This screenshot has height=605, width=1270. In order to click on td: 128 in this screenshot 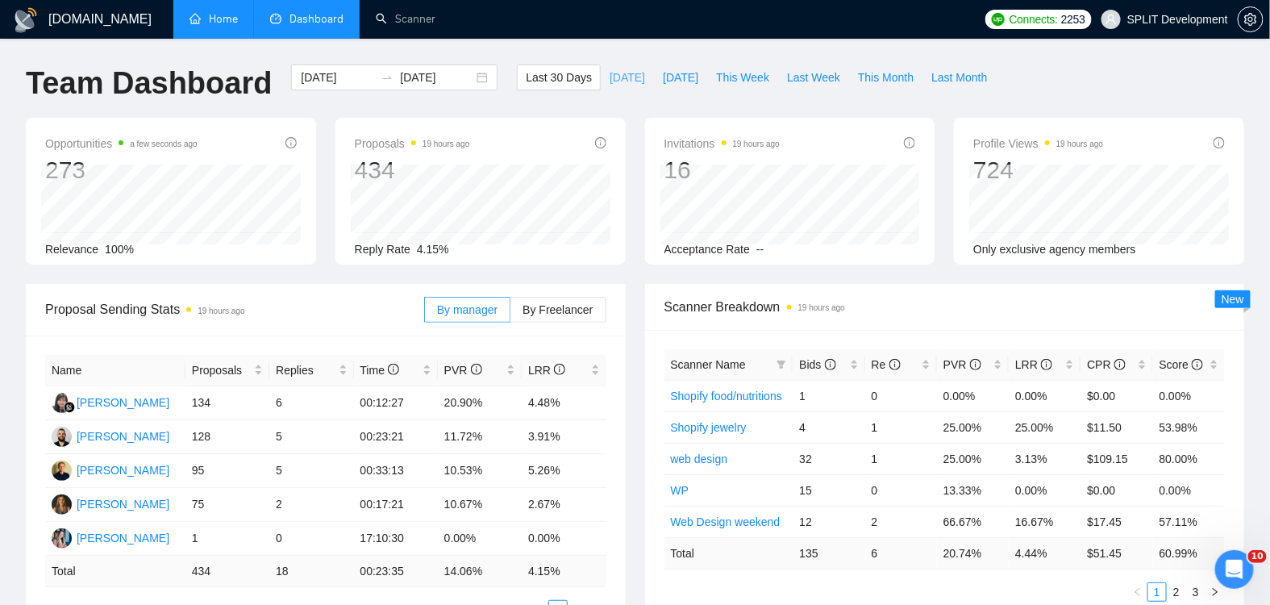, I will do `click(227, 437)`.